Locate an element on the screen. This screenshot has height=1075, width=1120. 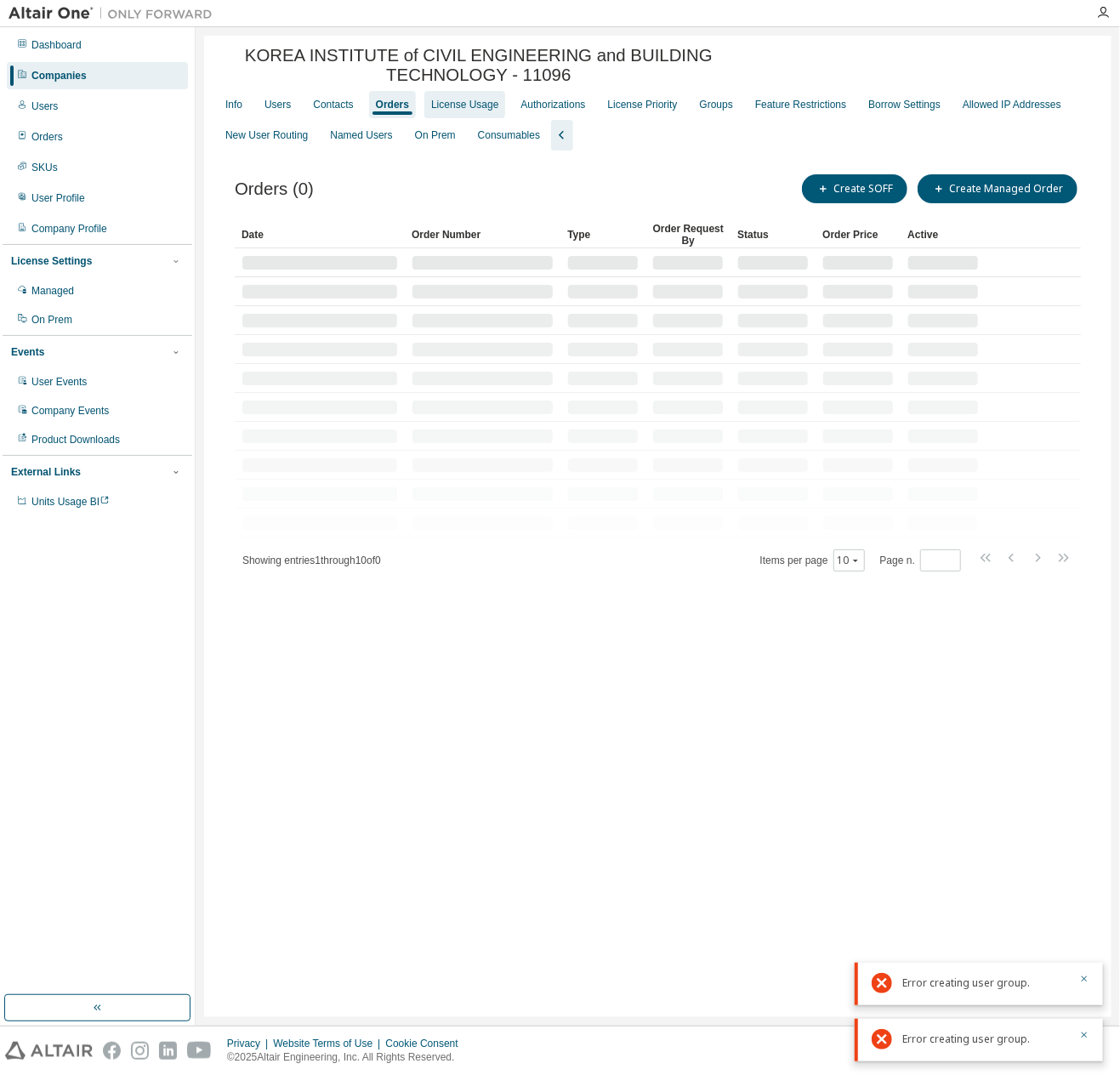
div: User Profile is located at coordinates (58, 198).